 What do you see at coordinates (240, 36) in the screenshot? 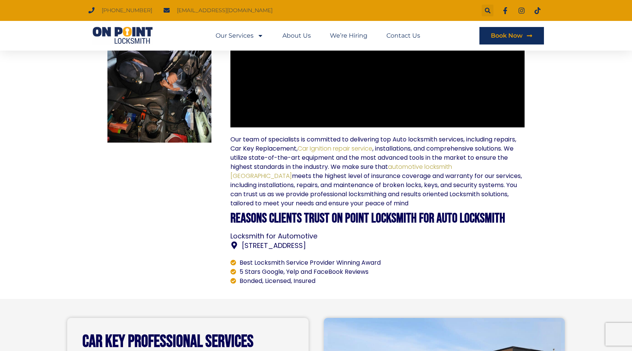
I see `a: Our Services` at bounding box center [240, 36].